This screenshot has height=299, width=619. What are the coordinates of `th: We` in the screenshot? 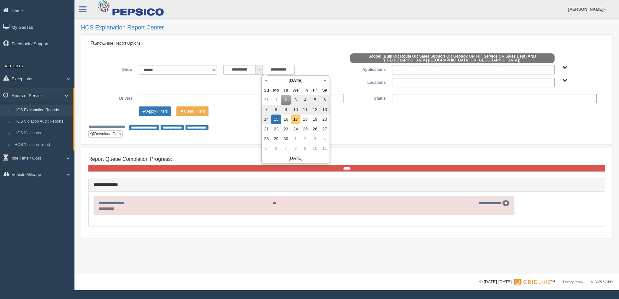 It's located at (296, 90).